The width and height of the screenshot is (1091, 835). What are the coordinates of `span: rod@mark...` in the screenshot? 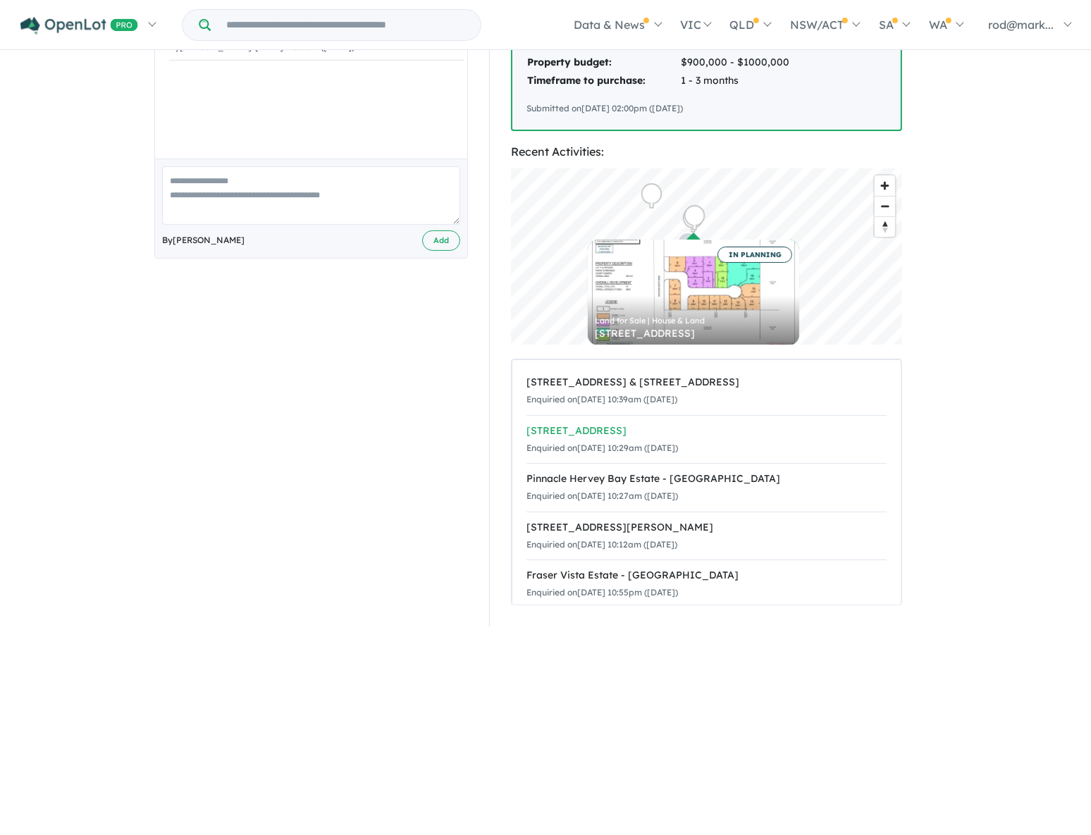 It's located at (1020, 25).